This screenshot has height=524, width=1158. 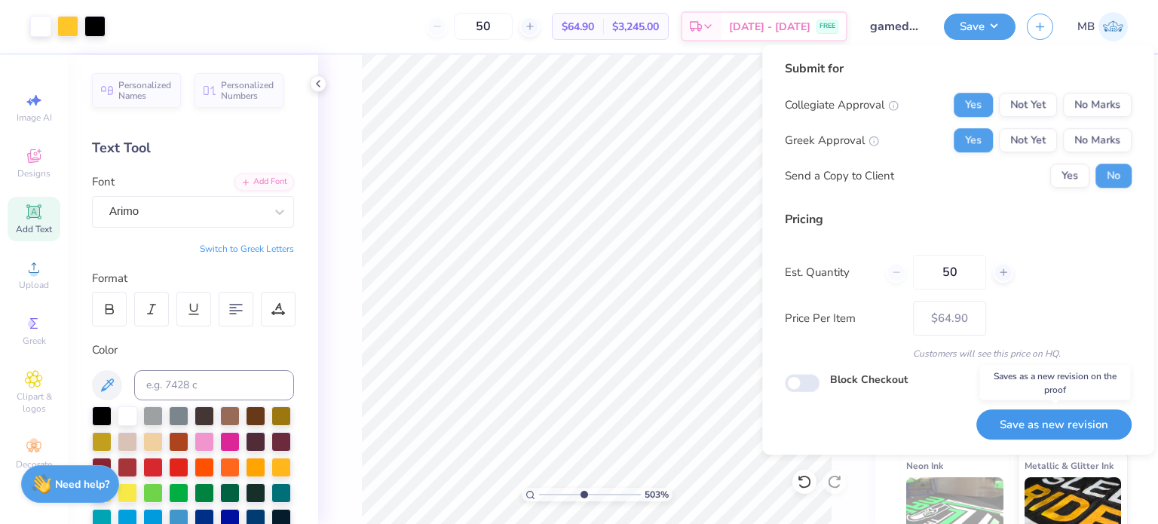 I want to click on span: Personalized Numbers, so click(x=247, y=90).